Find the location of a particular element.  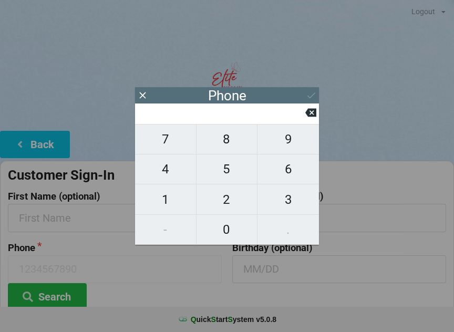

span: 6 is located at coordinates (288, 169).